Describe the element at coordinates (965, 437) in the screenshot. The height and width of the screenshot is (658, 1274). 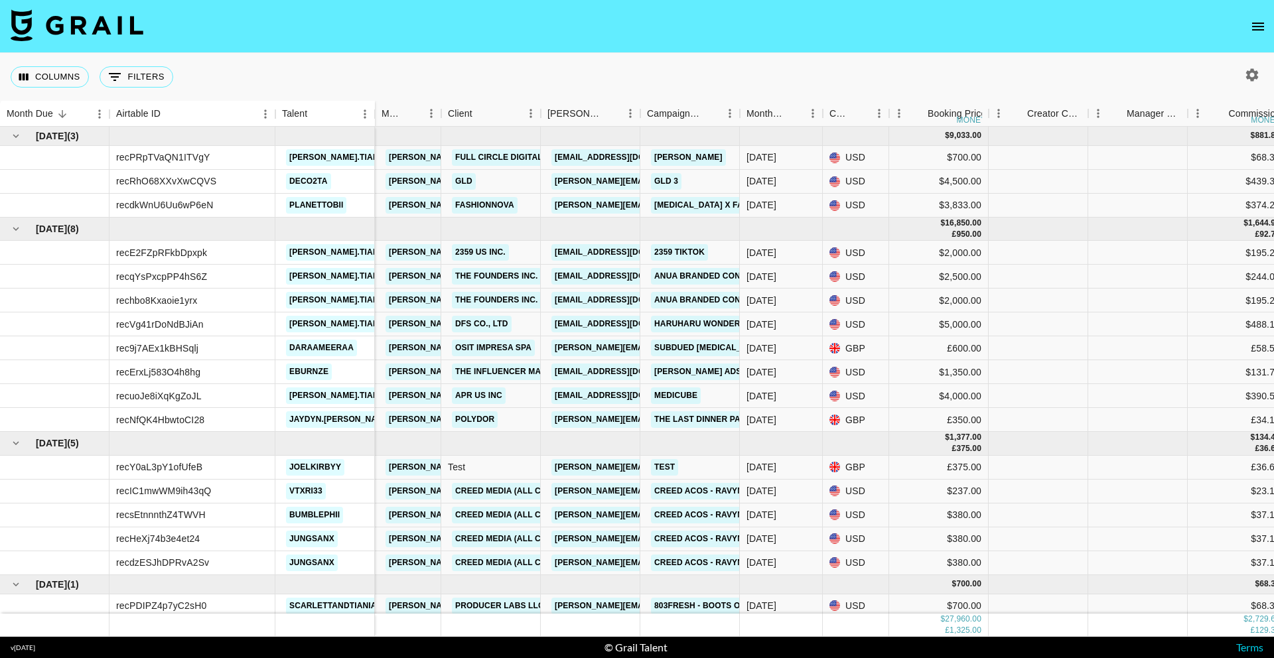
I see `div: 1,377.00` at that location.